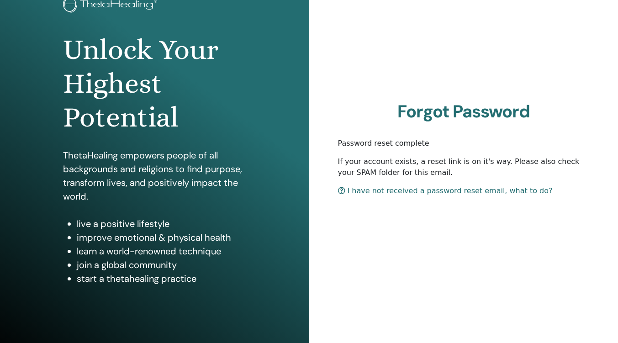  What do you see at coordinates (464, 167) in the screenshot?
I see `p: If your account exists, a reset link is on it's way. Please also check your SPAM folder for this ...` at bounding box center [464, 167].